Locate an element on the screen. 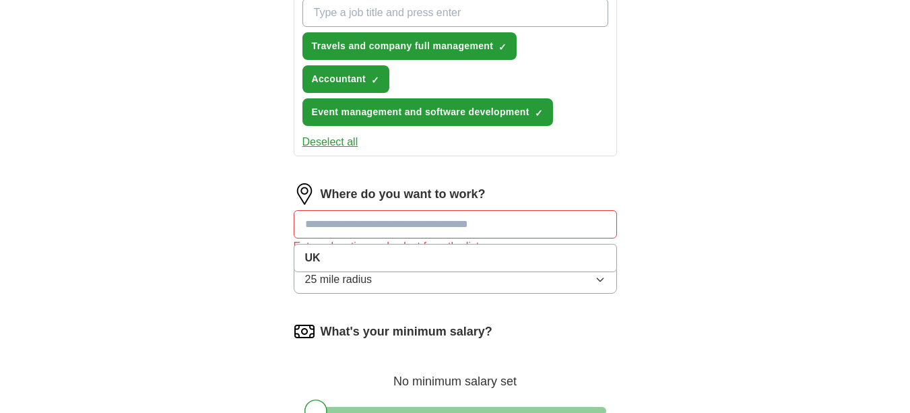  button: Deselect all is located at coordinates (330, 142).